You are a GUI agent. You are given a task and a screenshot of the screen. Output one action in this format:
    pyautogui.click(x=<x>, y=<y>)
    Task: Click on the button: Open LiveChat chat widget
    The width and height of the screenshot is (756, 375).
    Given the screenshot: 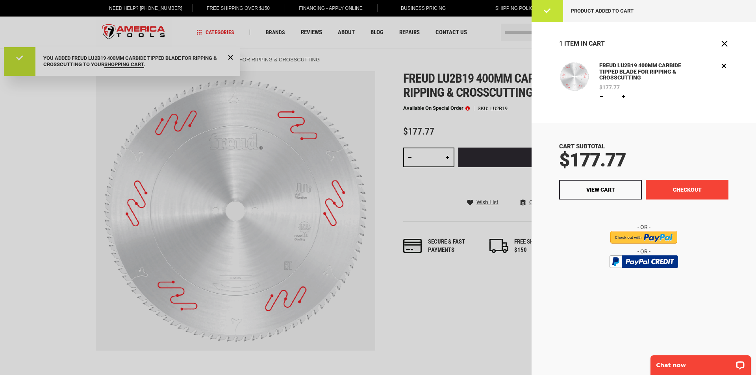 What is the action you would take?
    pyautogui.click(x=95, y=15)
    